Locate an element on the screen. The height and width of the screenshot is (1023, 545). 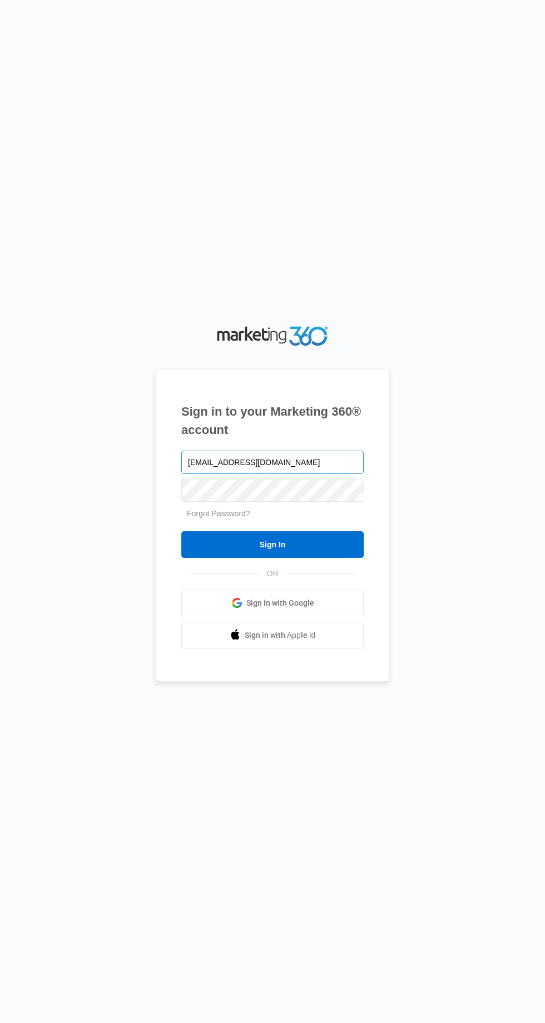
input: Sign In is located at coordinates (272, 545).